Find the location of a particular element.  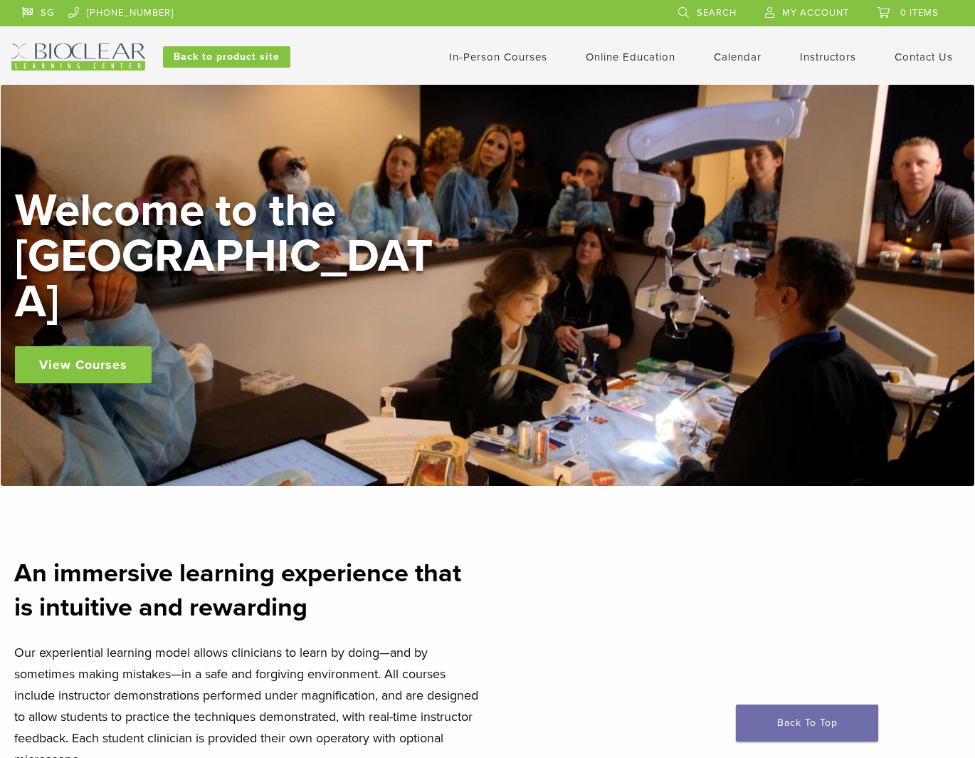

span: My Account is located at coordinates (816, 13).